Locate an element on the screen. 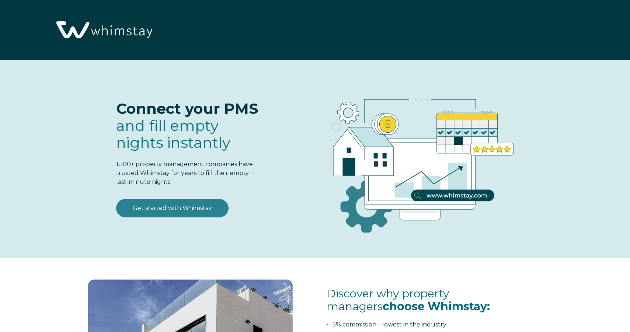 The image size is (630, 332). span: • 5% commission—lowest in the industry is located at coordinates (386, 324).